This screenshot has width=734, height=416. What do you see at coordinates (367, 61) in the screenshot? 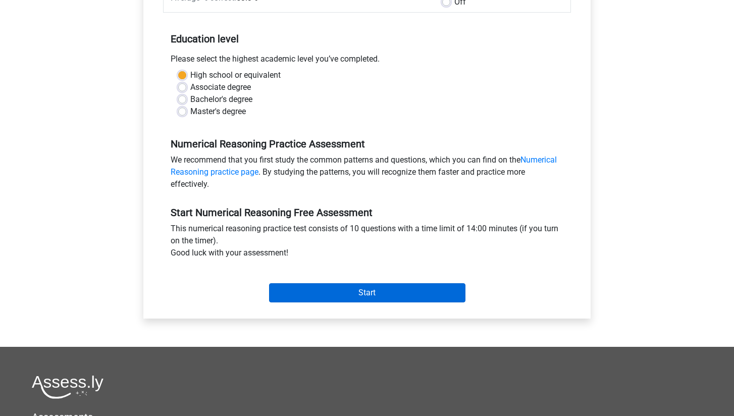
I see `div: Please select the highest academic level you’ve completed.` at bounding box center [367, 61].